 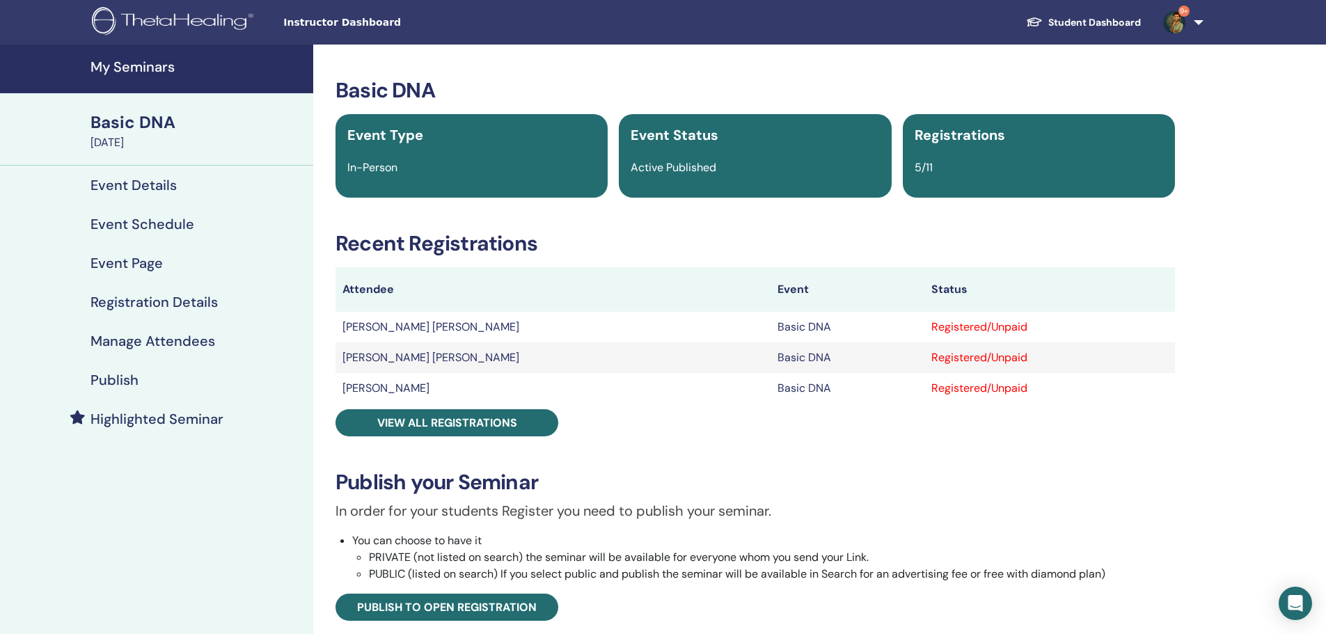 I want to click on h4: Manage Attendees, so click(x=152, y=341).